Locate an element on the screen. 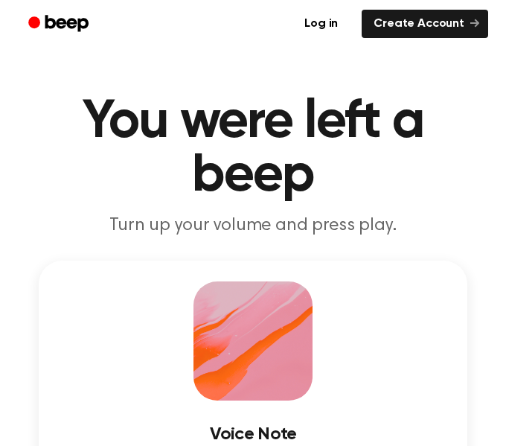 The width and height of the screenshot is (506, 446). a: Beep is located at coordinates (60, 24).